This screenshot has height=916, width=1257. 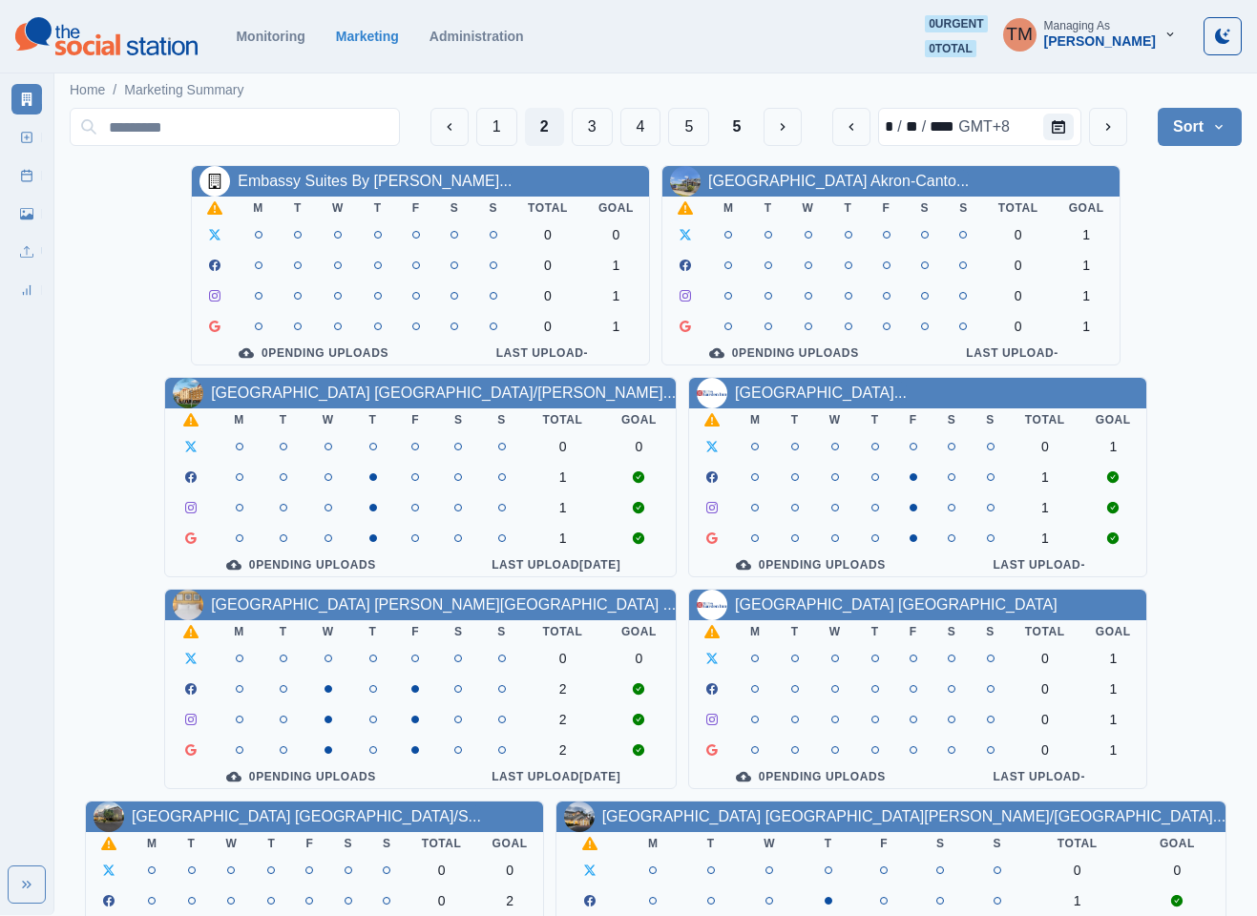 I want to click on button: Expand, so click(x=27, y=885).